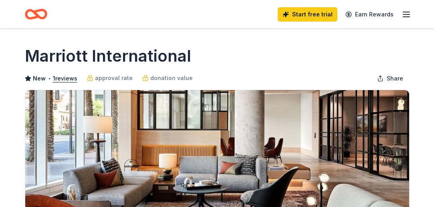 This screenshot has width=434, height=207. Describe the element at coordinates (39, 79) in the screenshot. I see `span: New` at that location.